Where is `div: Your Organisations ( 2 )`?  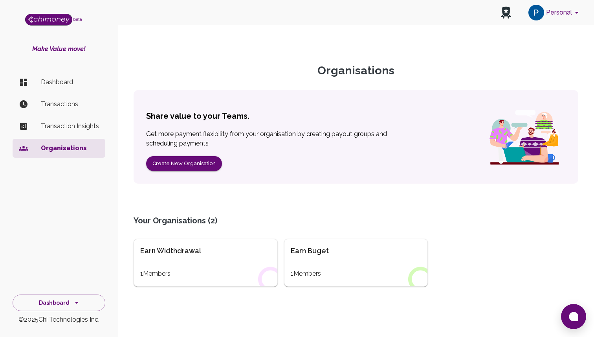 div: Your Organisations ( 2 ) is located at coordinates (356, 220).